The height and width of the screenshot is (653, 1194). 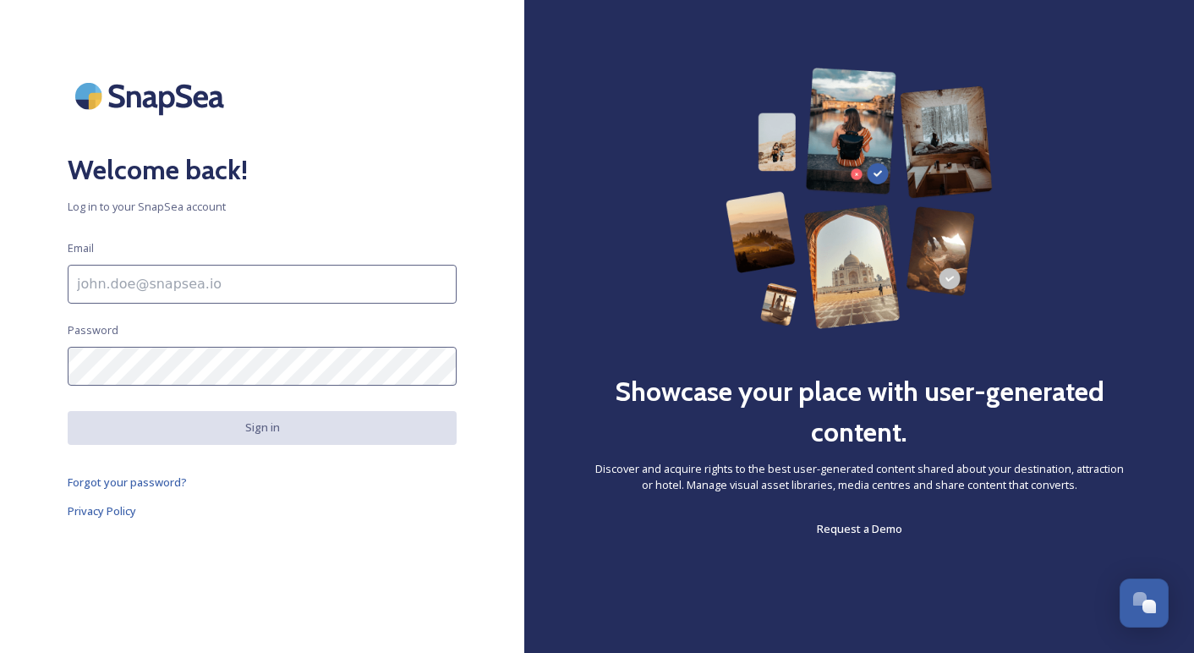 I want to click on h2: Welcome back!, so click(x=262, y=170).